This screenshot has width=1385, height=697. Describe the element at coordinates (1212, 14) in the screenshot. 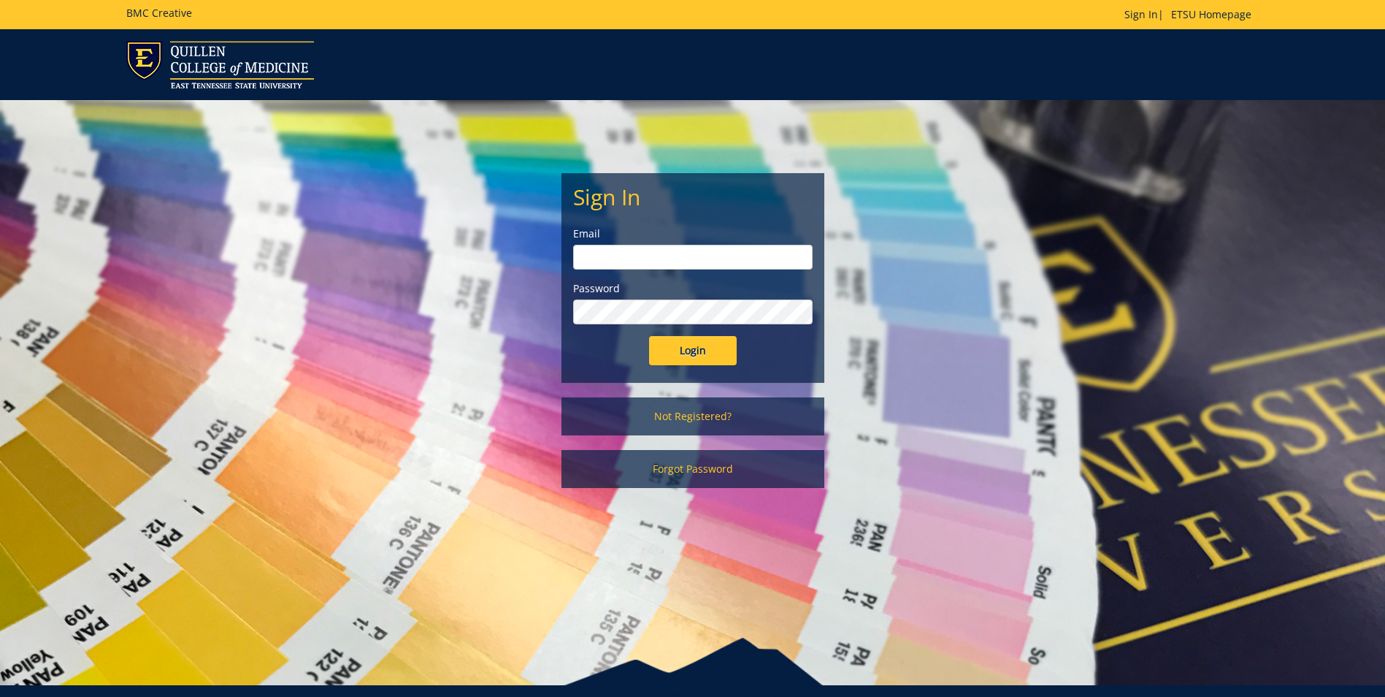

I see `a: ETSU Homepage` at that location.